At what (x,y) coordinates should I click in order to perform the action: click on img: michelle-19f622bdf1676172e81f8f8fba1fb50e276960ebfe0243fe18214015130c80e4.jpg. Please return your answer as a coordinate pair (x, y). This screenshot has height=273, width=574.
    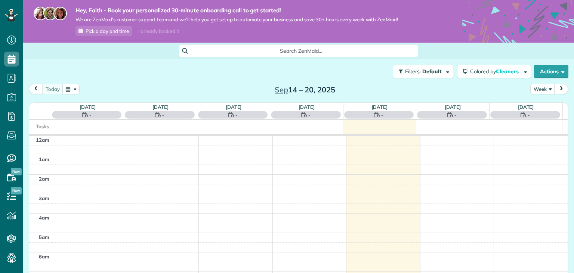
    Looking at the image, I should click on (60, 13).